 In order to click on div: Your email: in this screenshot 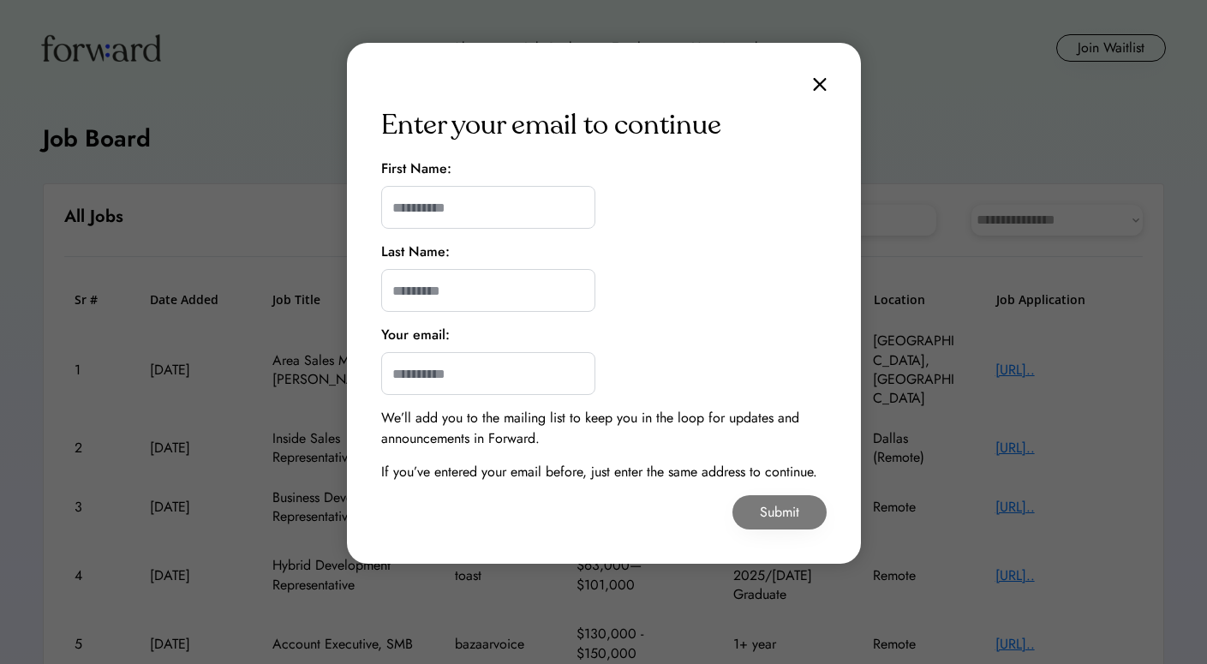, I will do `click(415, 335)`.